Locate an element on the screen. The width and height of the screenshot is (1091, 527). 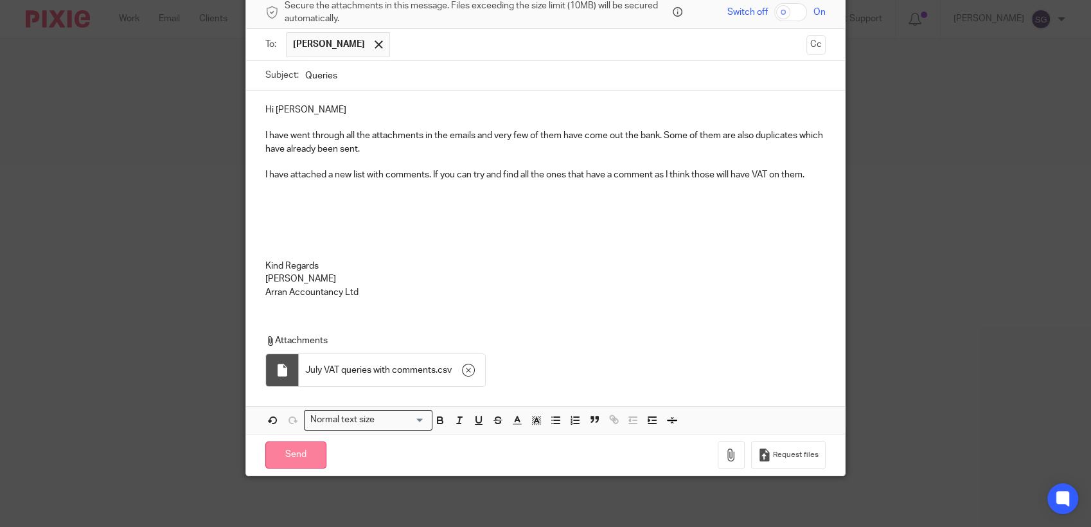
span: July VAT queries with comments is located at coordinates (370, 370).